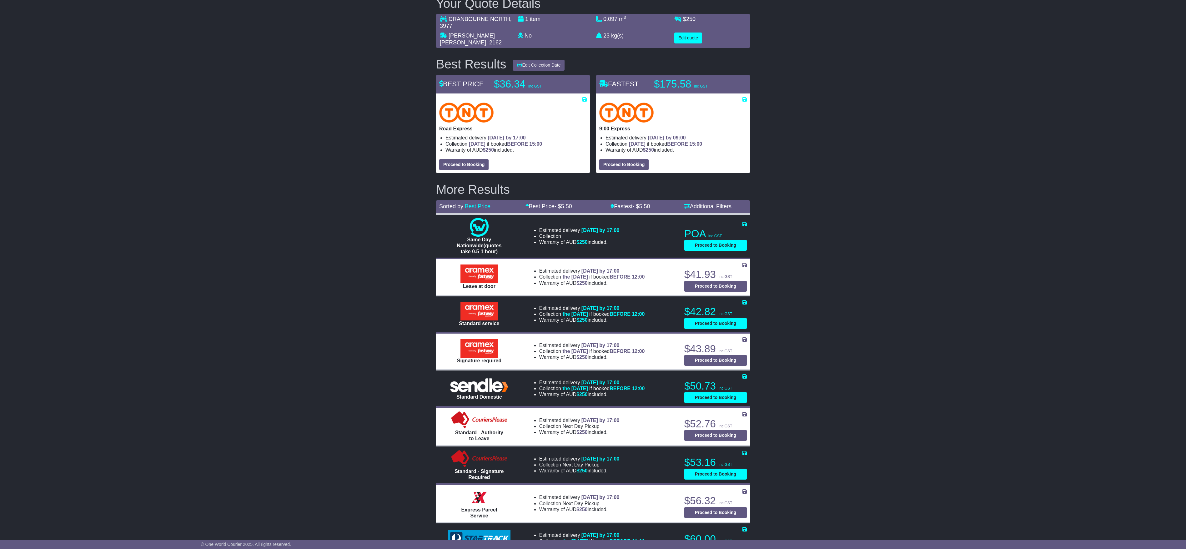 Image resolution: width=1186 pixels, height=549 pixels. Describe the element at coordinates (246, 544) in the screenshot. I see `span: © One World Courier 2025. All rights reserved.` at that location.